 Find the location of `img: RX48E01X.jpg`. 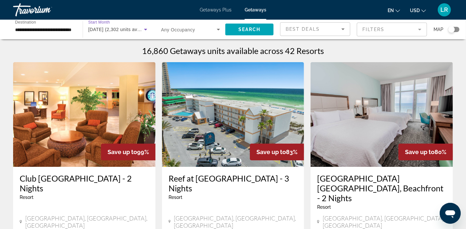

img: RX48E01X.jpg is located at coordinates (233, 115).